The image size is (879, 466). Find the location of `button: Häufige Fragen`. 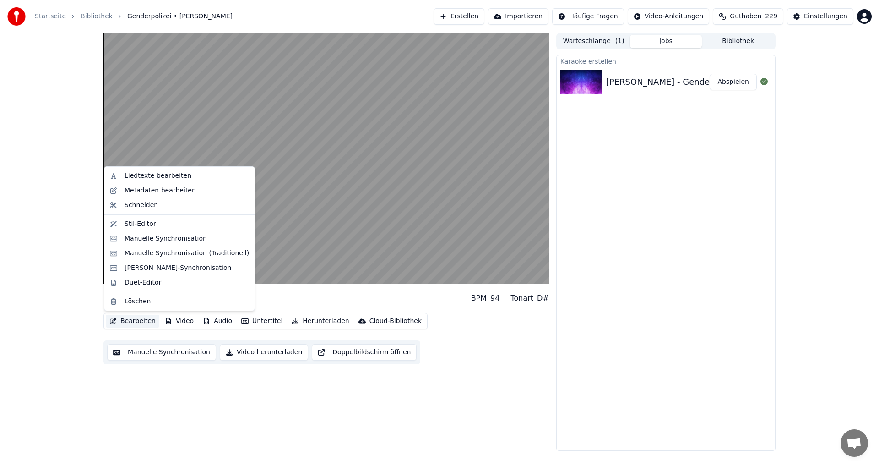

button: Häufige Fragen is located at coordinates (588, 16).